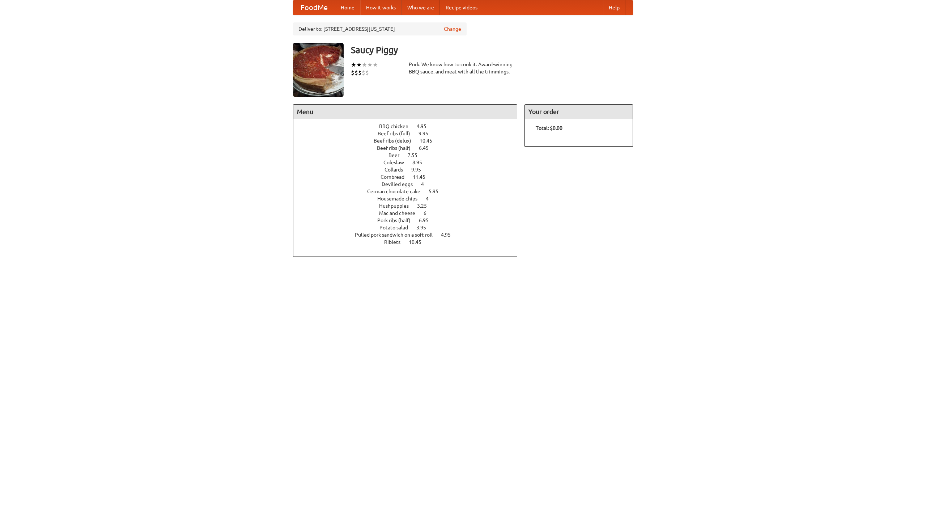  Describe the element at coordinates (410, 228) in the screenshot. I see `a: Potato salad 3.95` at that location.